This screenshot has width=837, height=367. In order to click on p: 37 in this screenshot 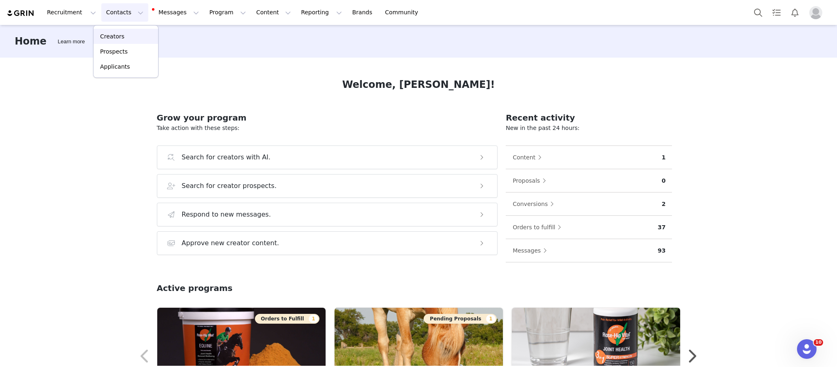, I will do `click(661, 227)`.